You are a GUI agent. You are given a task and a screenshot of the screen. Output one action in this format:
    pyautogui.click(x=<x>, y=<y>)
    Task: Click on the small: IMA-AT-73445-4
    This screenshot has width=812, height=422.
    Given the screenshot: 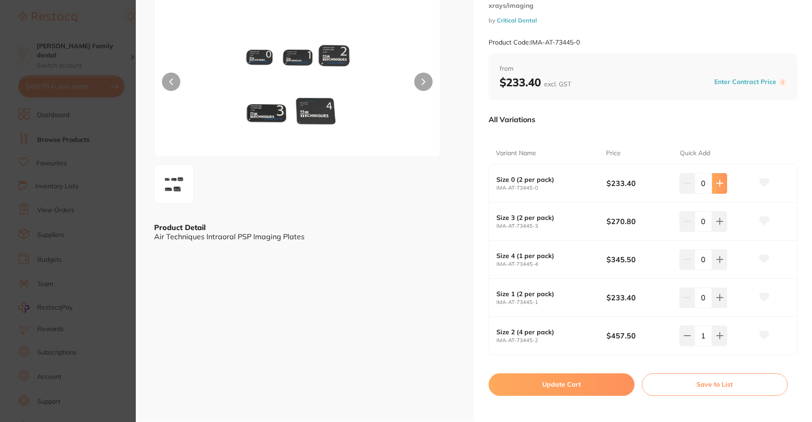 What is the action you would take?
    pyautogui.click(x=551, y=264)
    